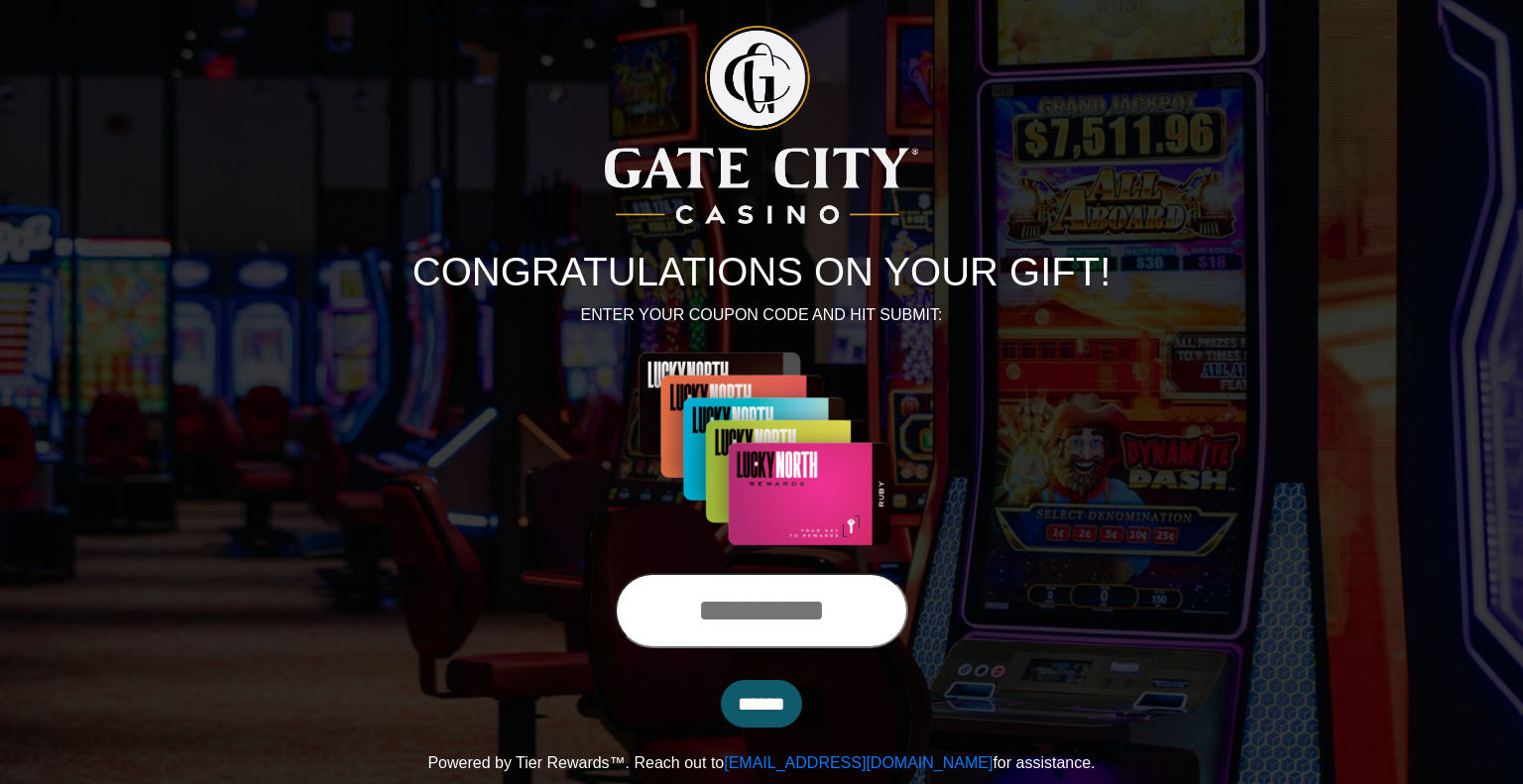  Describe the element at coordinates (762, 272) in the screenshot. I see `h1: CONGRATULATIONS ON YOUR GIFT!` at that location.